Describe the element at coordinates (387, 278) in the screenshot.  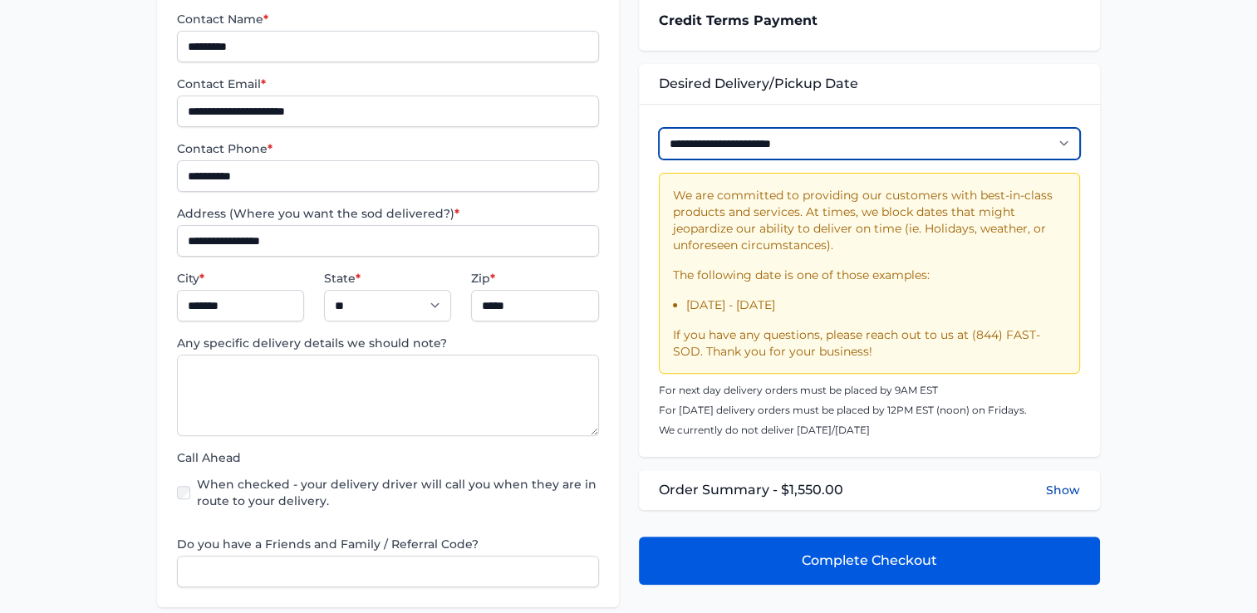
I see `label: State` at that location.